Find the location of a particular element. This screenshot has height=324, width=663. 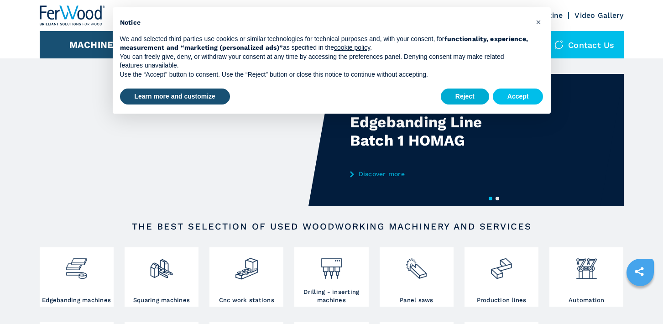

h3: Edgebanding machines is located at coordinates (76, 300).